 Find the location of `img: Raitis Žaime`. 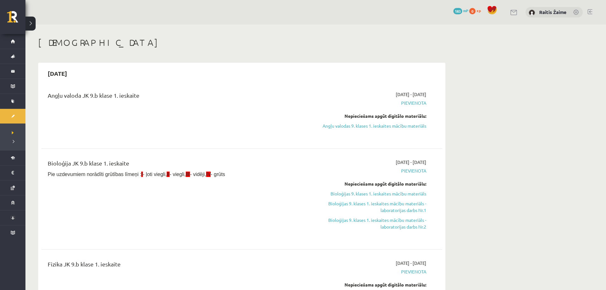

img: Raitis Žaime is located at coordinates (532, 13).